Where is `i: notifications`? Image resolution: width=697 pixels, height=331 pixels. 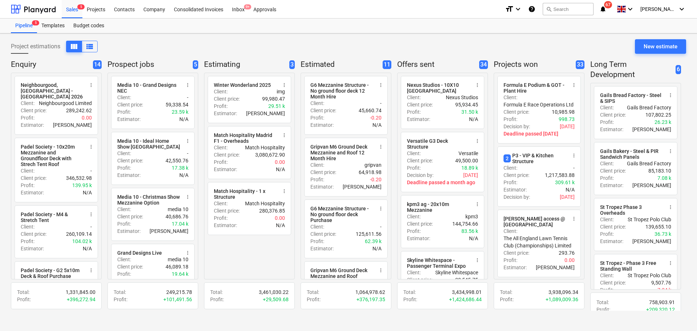
i: notifications is located at coordinates (603, 9).